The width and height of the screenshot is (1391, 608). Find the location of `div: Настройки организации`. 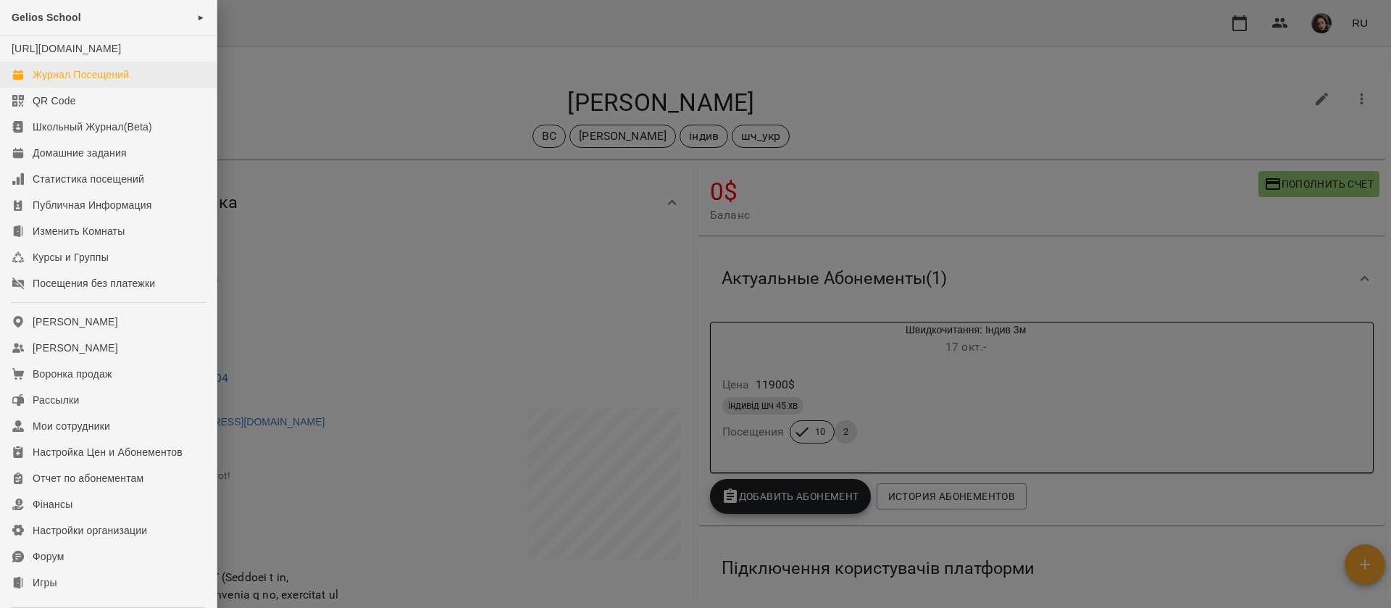

div: Настройки организации is located at coordinates (90, 530).